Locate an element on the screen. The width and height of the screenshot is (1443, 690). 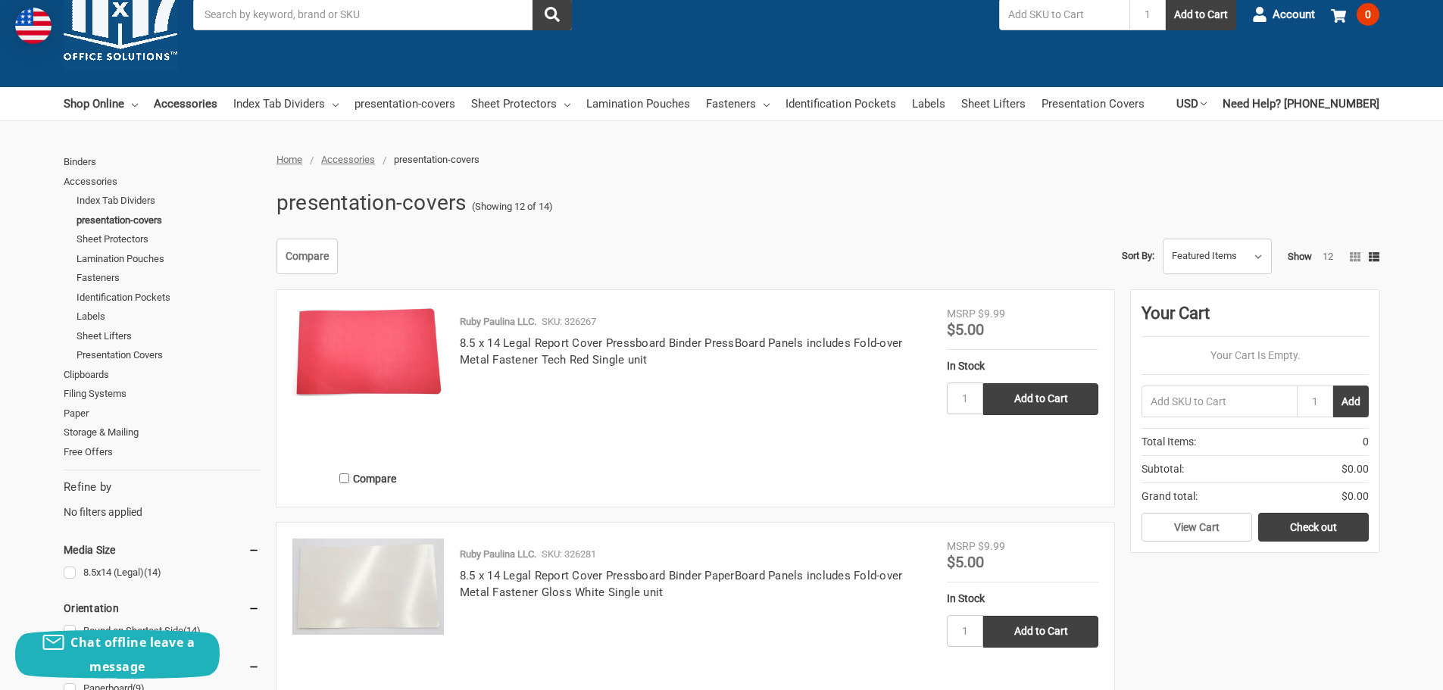
h5: Media Size is located at coordinates (161, 550).